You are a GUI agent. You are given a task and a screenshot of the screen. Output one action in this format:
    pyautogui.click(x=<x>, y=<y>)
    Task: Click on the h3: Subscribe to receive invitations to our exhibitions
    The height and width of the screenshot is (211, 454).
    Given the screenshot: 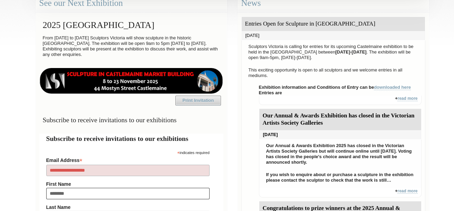 What is the action you would take?
    pyautogui.click(x=131, y=120)
    